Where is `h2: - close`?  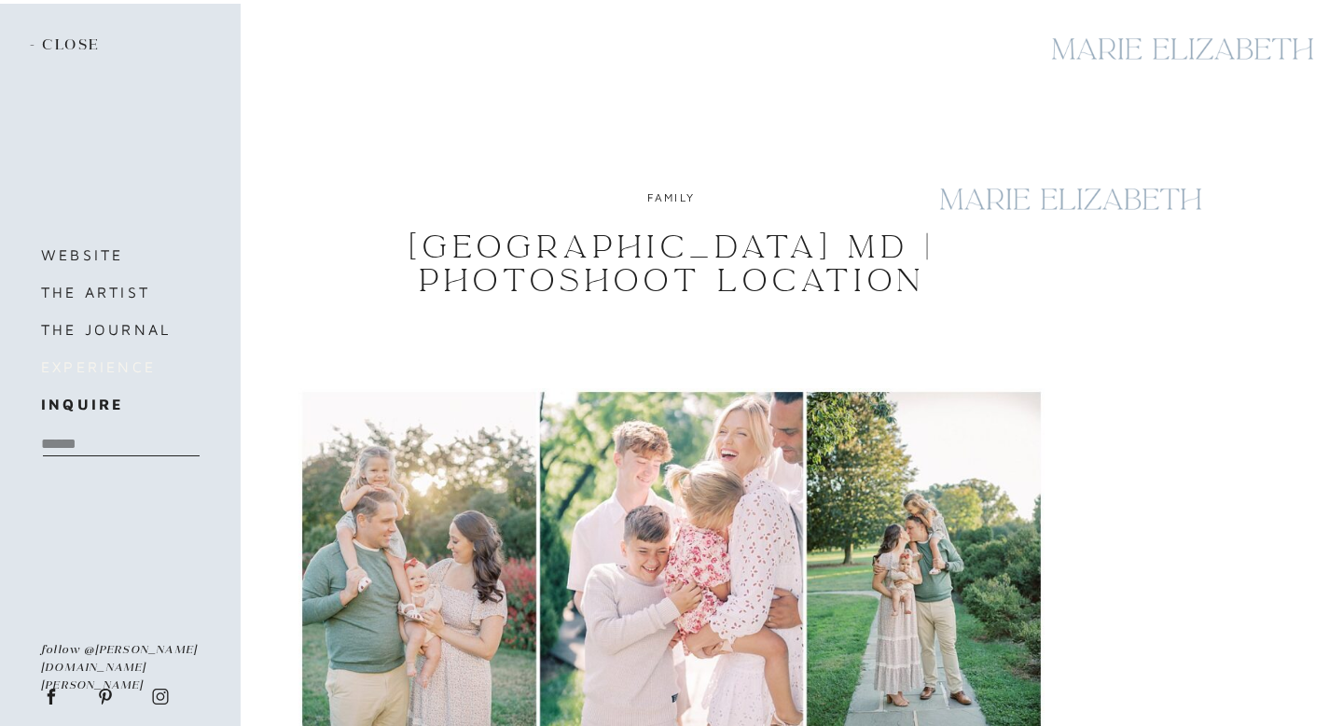 h2: - close is located at coordinates (68, 46).